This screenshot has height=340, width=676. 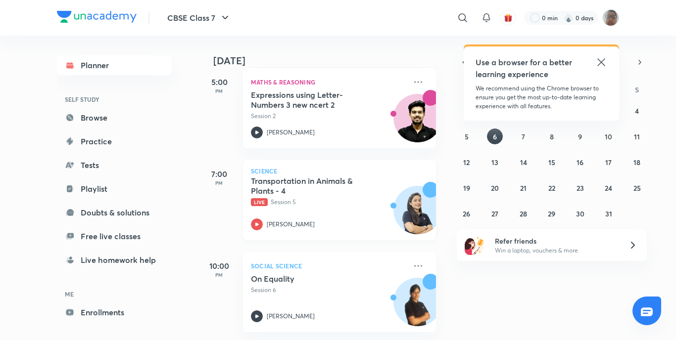 What do you see at coordinates (609, 162) in the screenshot?
I see `button: October 17, 2025` at bounding box center [609, 162].